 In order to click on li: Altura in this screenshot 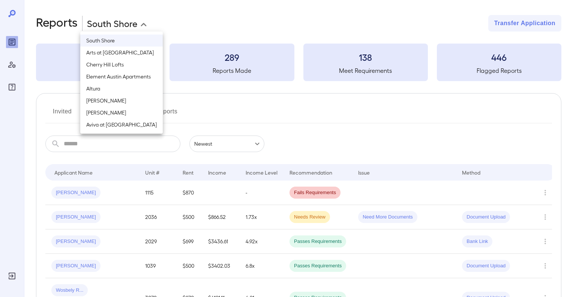, I will do `click(122, 89)`.